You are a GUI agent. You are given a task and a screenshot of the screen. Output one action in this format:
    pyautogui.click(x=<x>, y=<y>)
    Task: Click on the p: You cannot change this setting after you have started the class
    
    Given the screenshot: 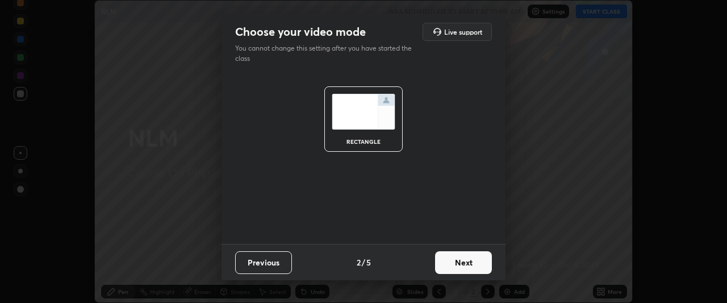 What is the action you would take?
    pyautogui.click(x=327, y=53)
    